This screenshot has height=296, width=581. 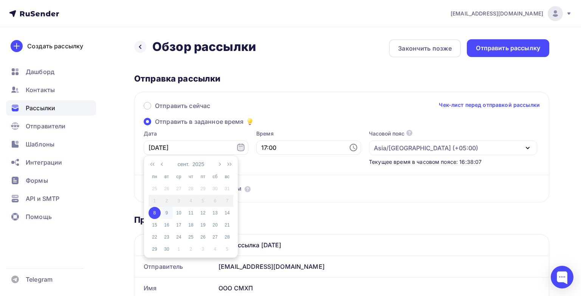 What do you see at coordinates (215, 177) in the screenshot?
I see `th: сб` at bounding box center [215, 177].